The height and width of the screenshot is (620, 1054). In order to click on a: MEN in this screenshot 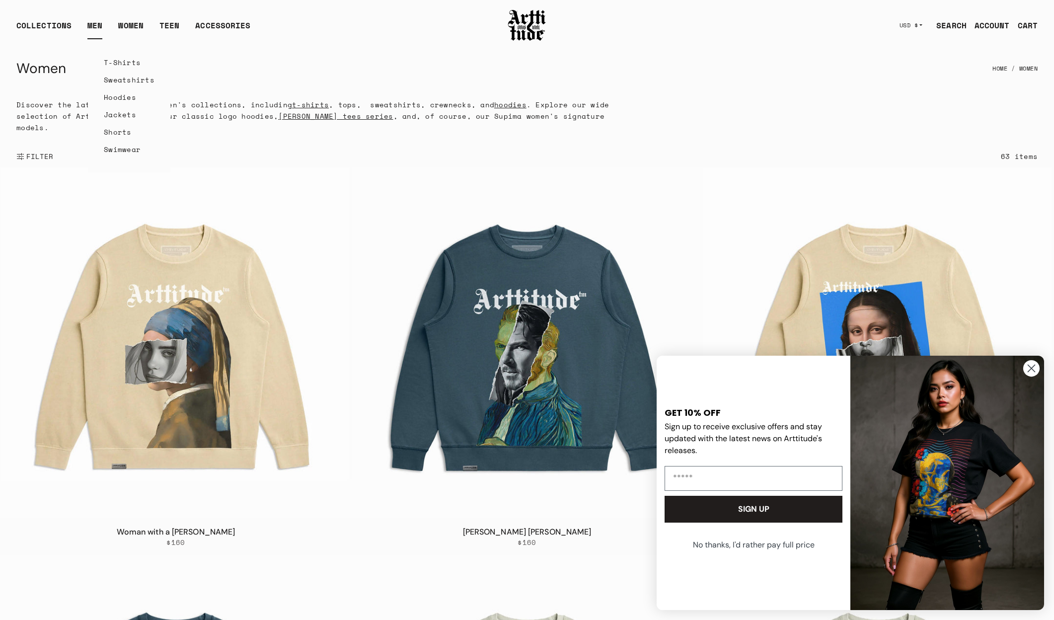, I will do `click(95, 29)`.